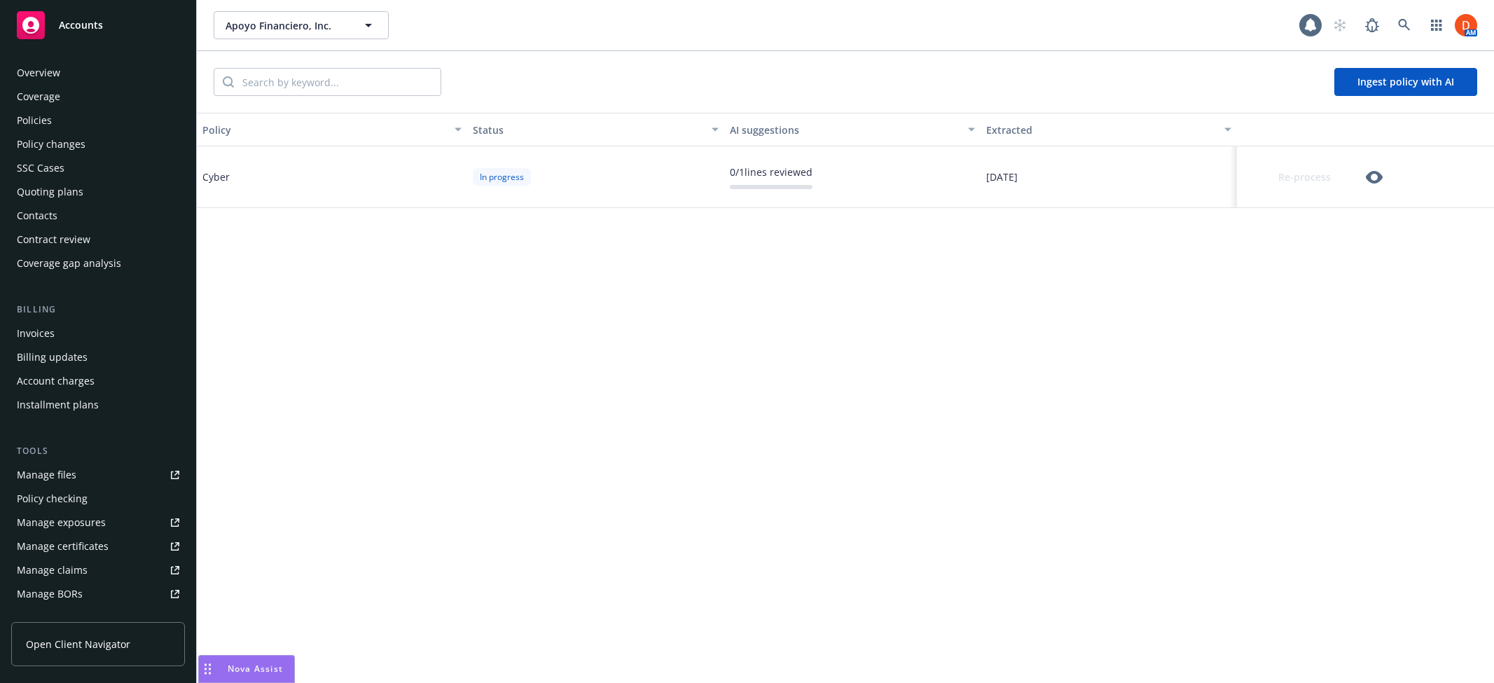 Image resolution: width=1494 pixels, height=683 pixels. Describe the element at coordinates (57, 405) in the screenshot. I see `div: Installment plans` at that location.